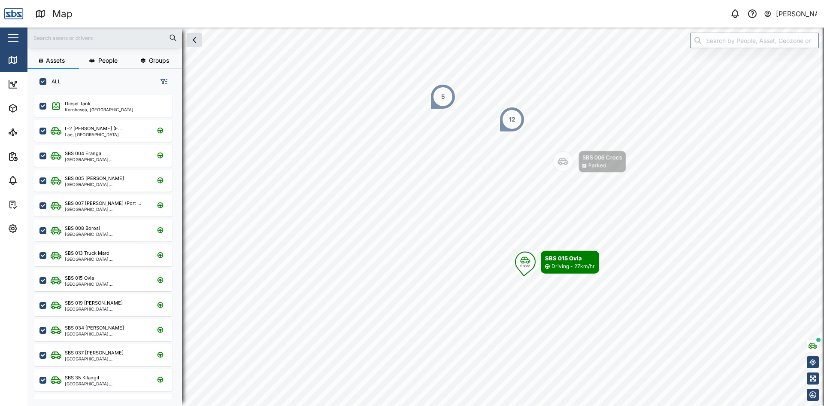  What do you see at coordinates (108, 245) in the screenshot?
I see `div: grid` at bounding box center [108, 245].